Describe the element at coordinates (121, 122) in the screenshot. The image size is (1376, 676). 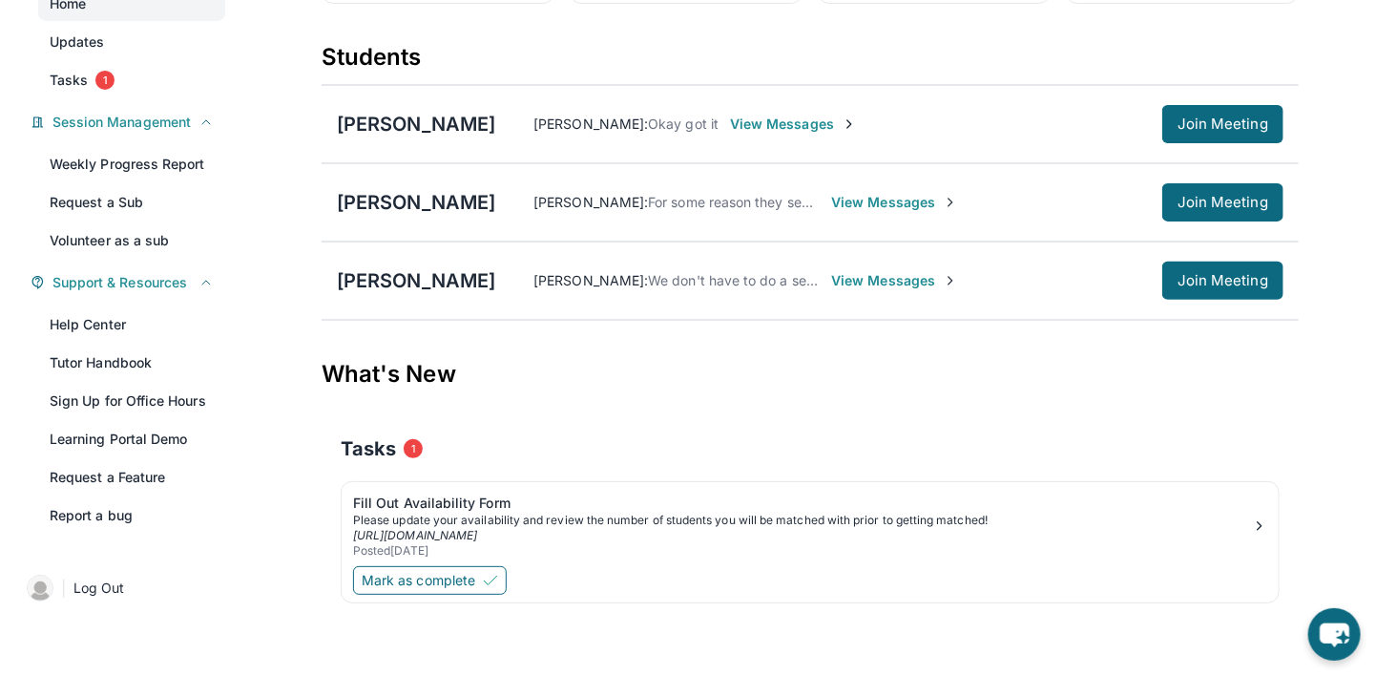
I see `span: Session Management` at that location.